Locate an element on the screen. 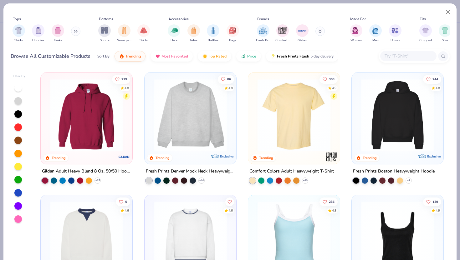  span: 303 is located at coordinates (331, 79).